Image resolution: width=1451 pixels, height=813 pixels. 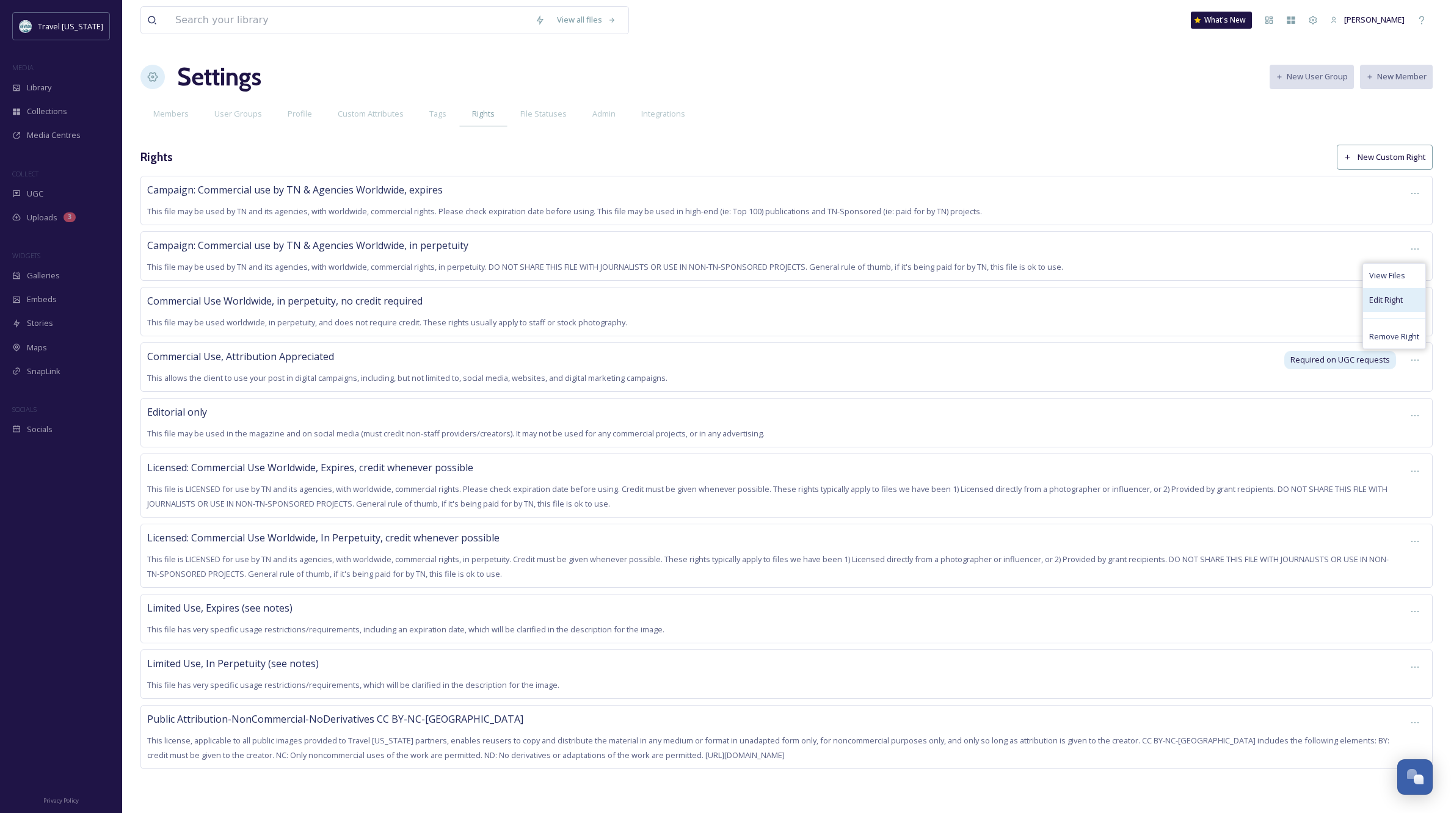 What do you see at coordinates (156, 157) in the screenshot?
I see `h3: Rights` at bounding box center [156, 157].